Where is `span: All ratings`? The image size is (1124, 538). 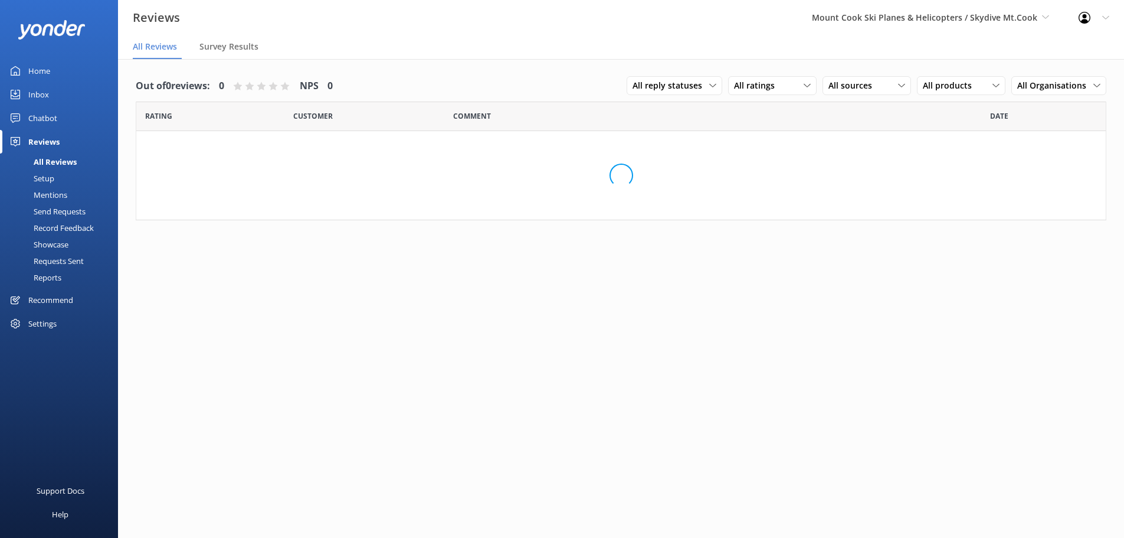 span: All ratings is located at coordinates (758, 86).